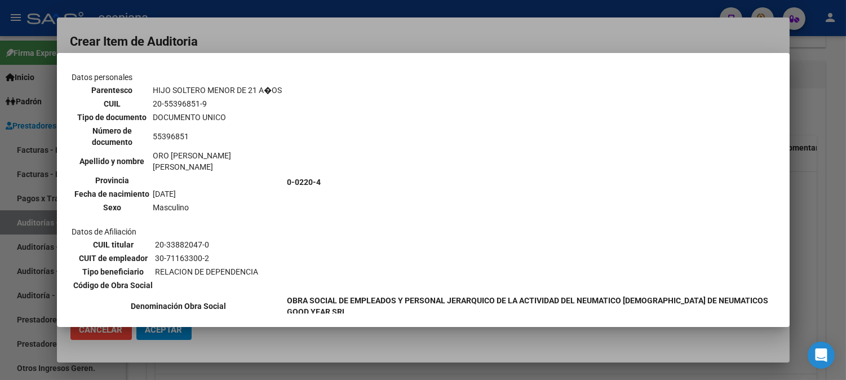 This screenshot has height=380, width=846. Describe the element at coordinates (179, 182) in the screenshot. I see `td: Datos personales Datos de Afiliación` at that location.